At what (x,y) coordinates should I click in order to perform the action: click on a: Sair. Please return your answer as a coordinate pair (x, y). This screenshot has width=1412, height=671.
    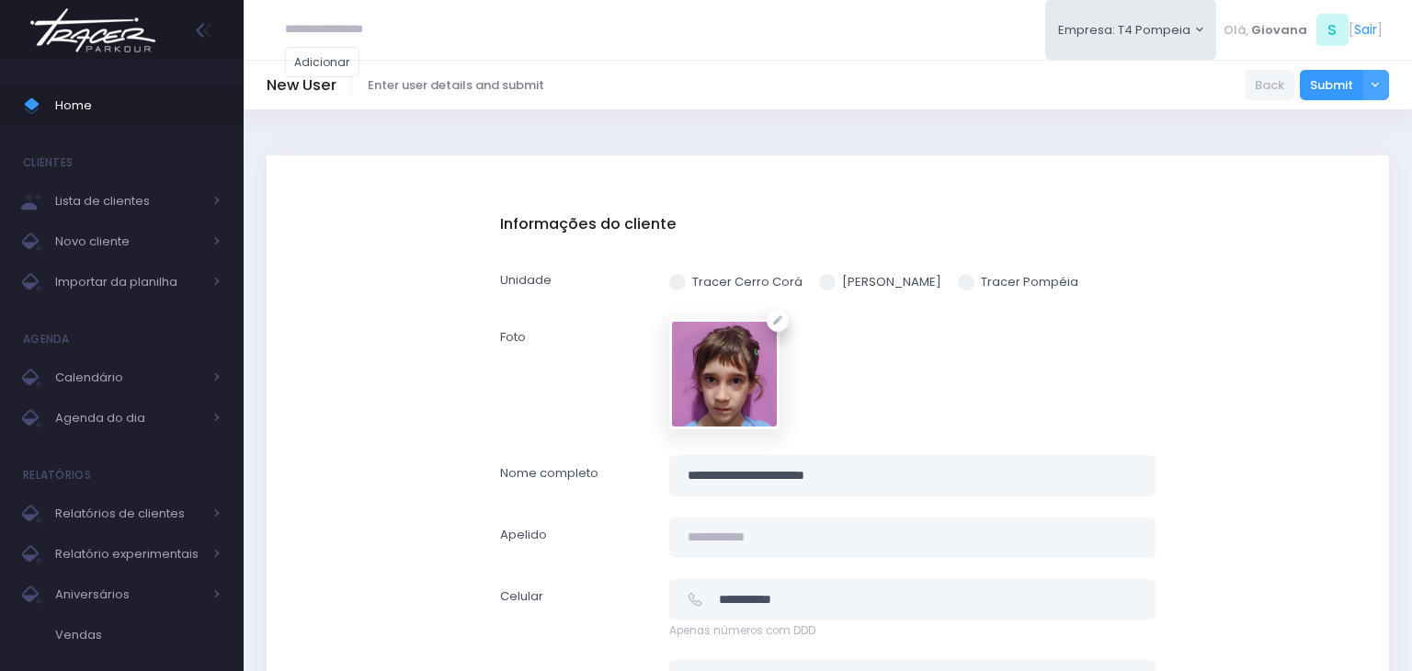
    Looking at the image, I should click on (1366, 29).